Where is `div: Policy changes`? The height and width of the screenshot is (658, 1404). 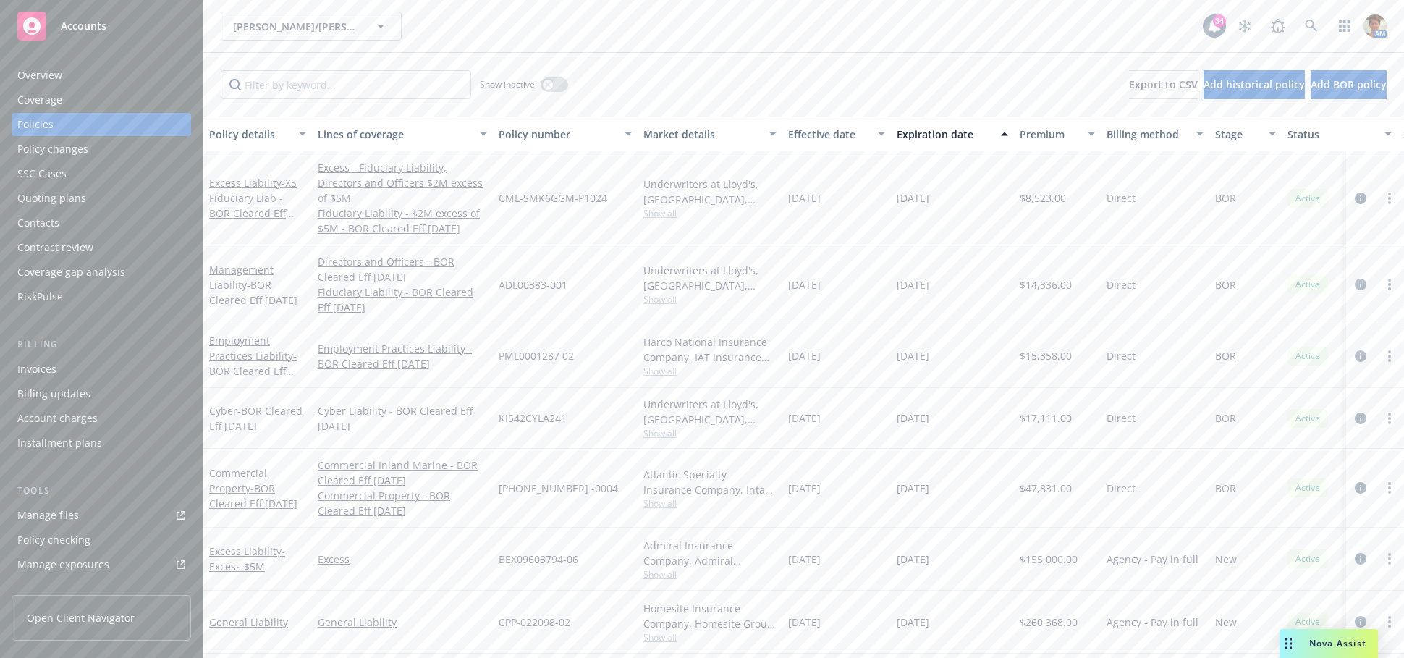
div: Policy changes is located at coordinates (53, 149).